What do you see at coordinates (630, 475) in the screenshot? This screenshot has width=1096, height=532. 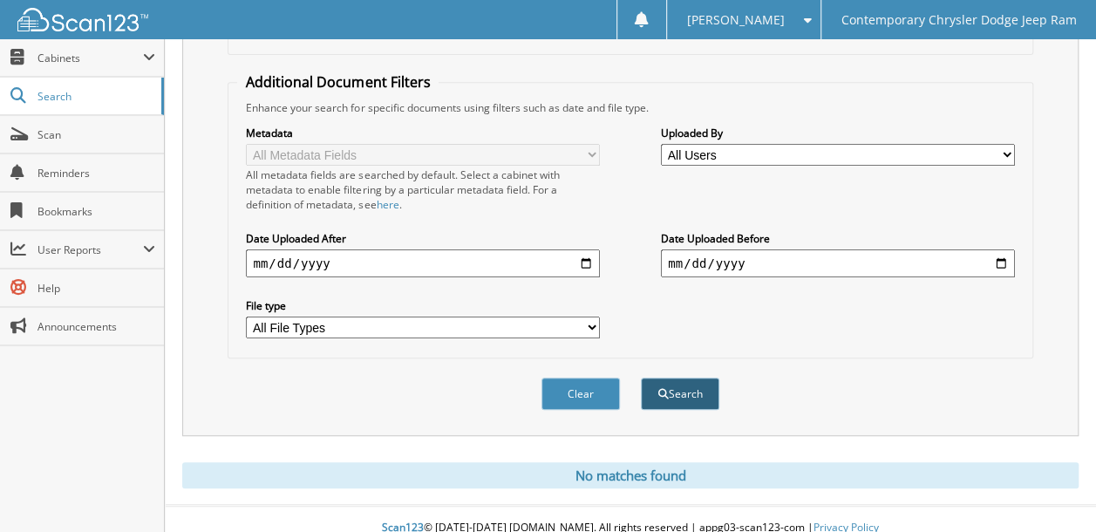 I see `div: No matches found` at bounding box center [630, 475].